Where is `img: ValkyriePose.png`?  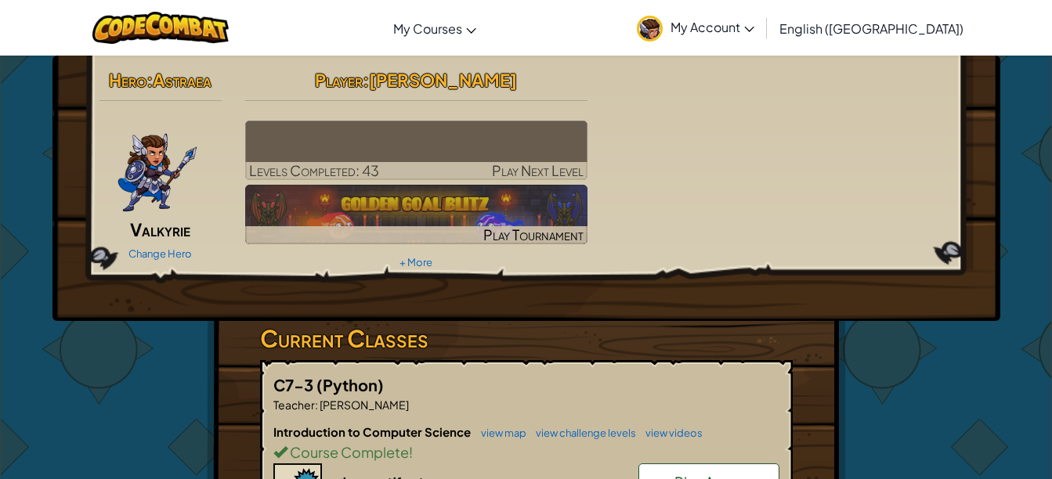
img: ValkyriePose.png is located at coordinates (157, 168).